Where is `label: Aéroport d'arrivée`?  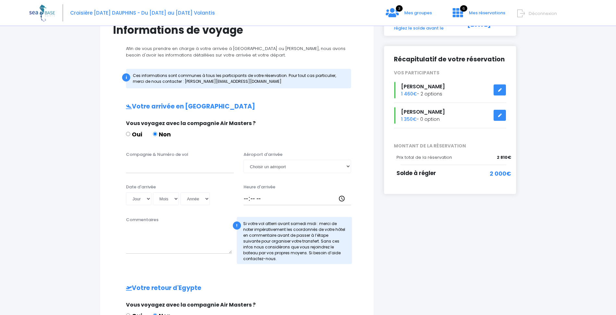 label: Aéroport d'arrivée is located at coordinates (263, 155).